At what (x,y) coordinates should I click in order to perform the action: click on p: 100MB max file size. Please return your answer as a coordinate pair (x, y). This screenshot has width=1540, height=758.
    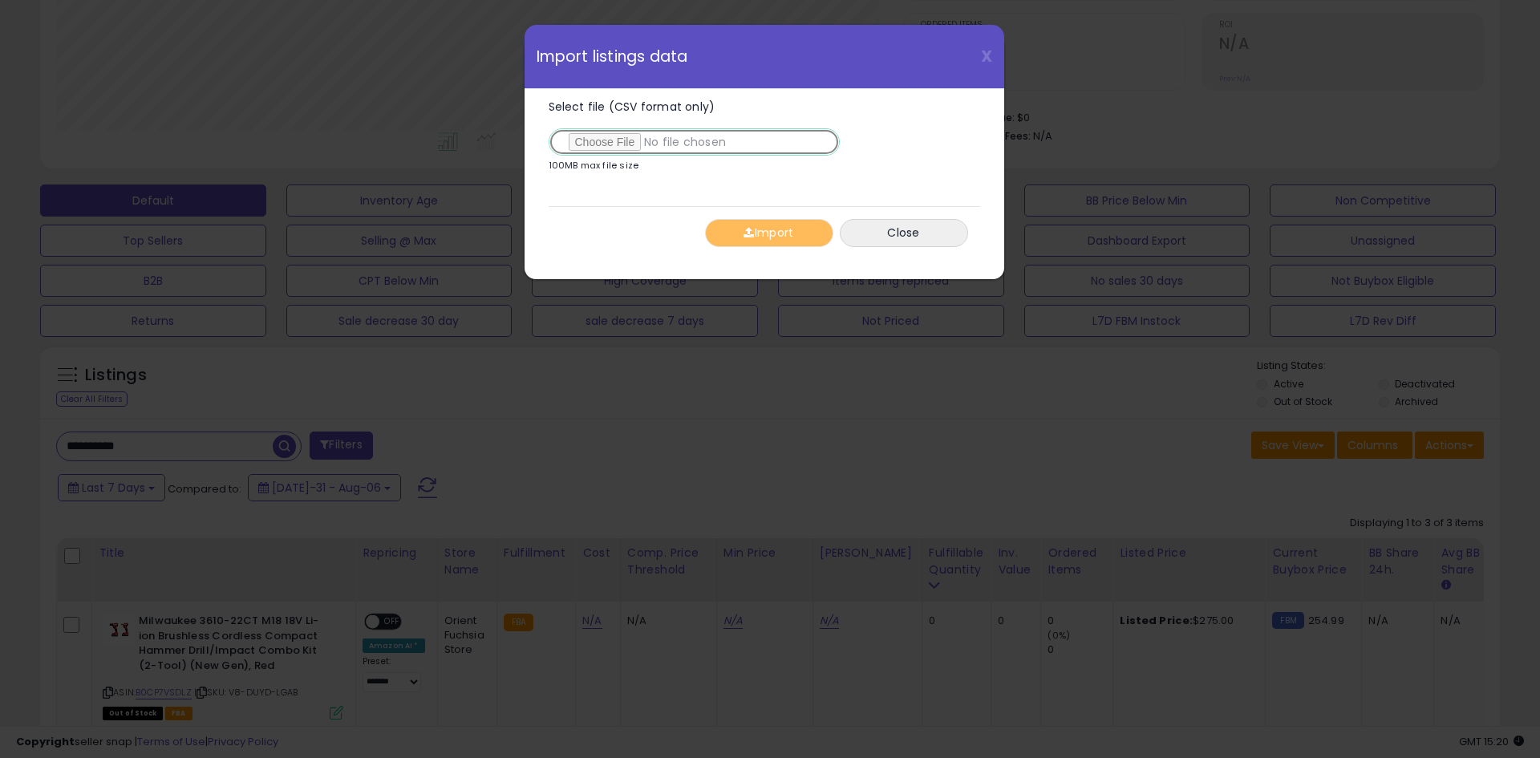
    Looking at the image, I should click on (593, 165).